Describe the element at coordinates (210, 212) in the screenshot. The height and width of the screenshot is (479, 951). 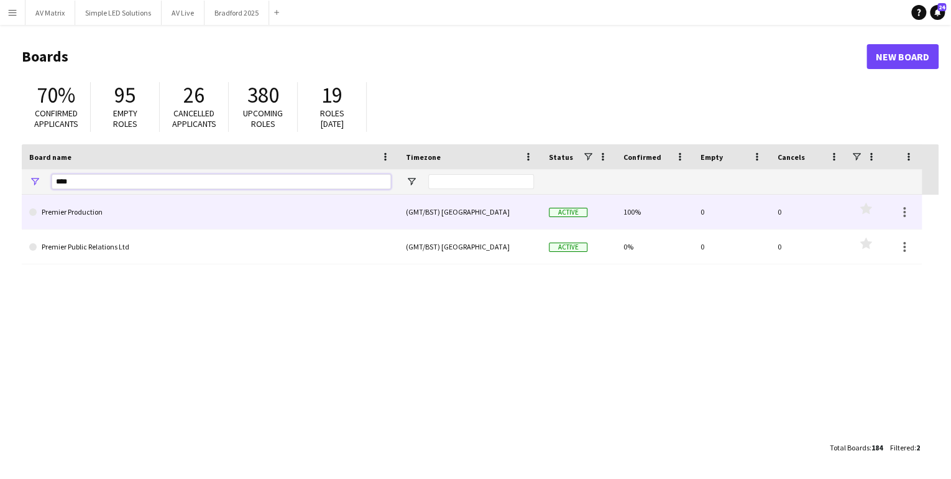
I see `a: Premier Production` at that location.